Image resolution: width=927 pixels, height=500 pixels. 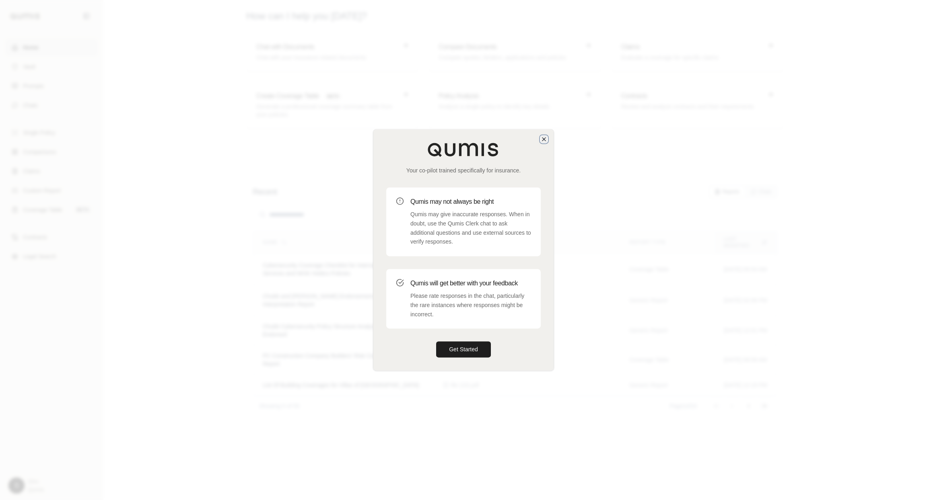 I want to click on p: Please rate responses in the chat, particularly the rare instances where responses might be incor..., so click(x=471, y=305).